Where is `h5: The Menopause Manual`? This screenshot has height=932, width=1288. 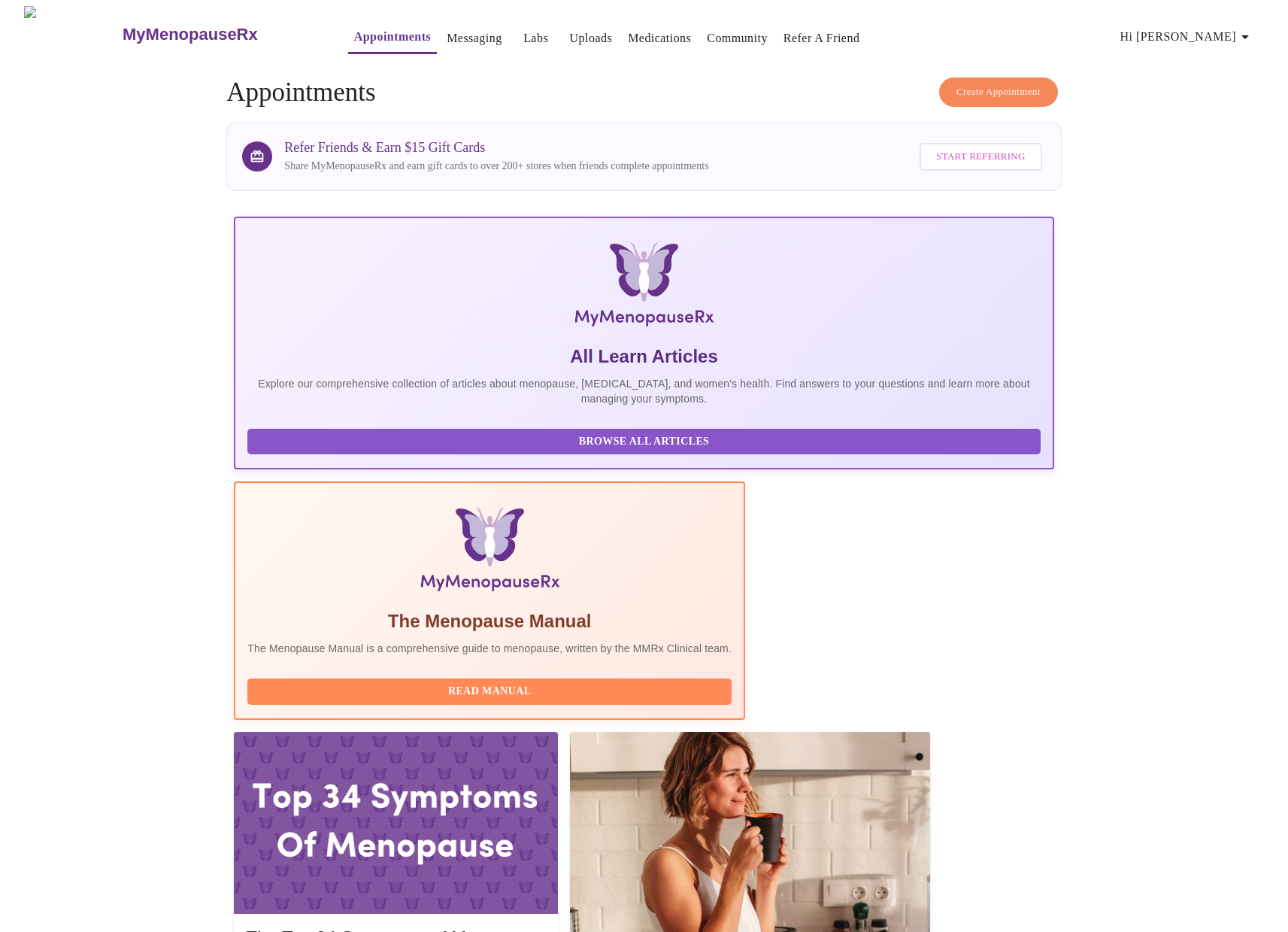
h5: The Menopause Manual is located at coordinates (490, 621).